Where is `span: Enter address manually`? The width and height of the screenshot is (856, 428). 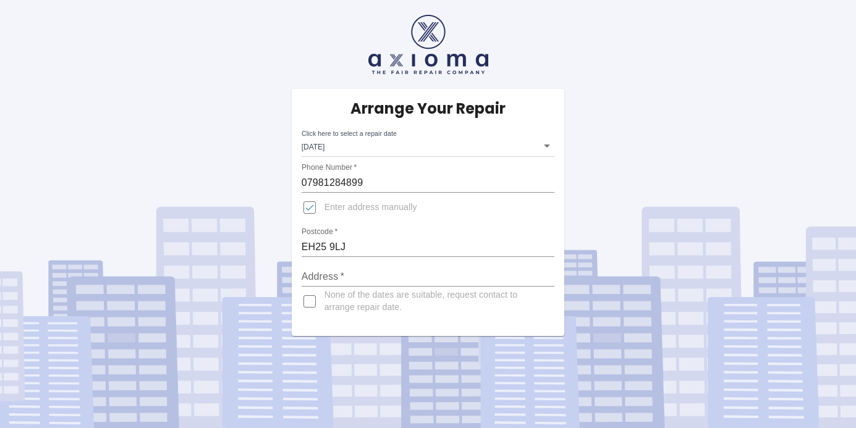
span: Enter address manually is located at coordinates (371, 208).